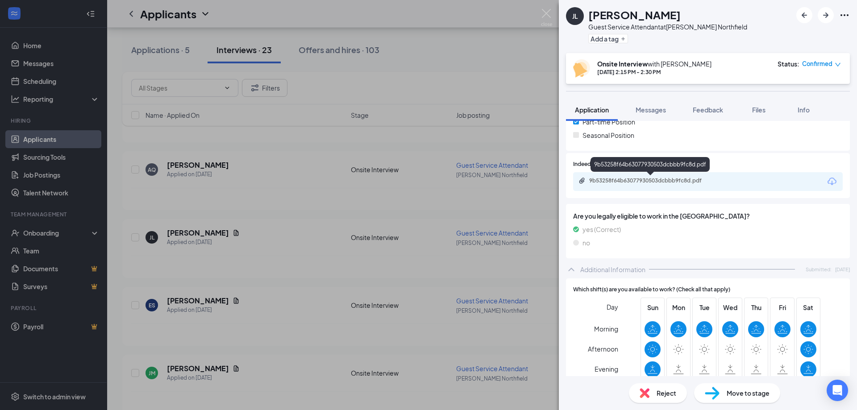 This screenshot has height=410, width=857. What do you see at coordinates (609, 122) in the screenshot?
I see `span: Part-time Position` at bounding box center [609, 122].